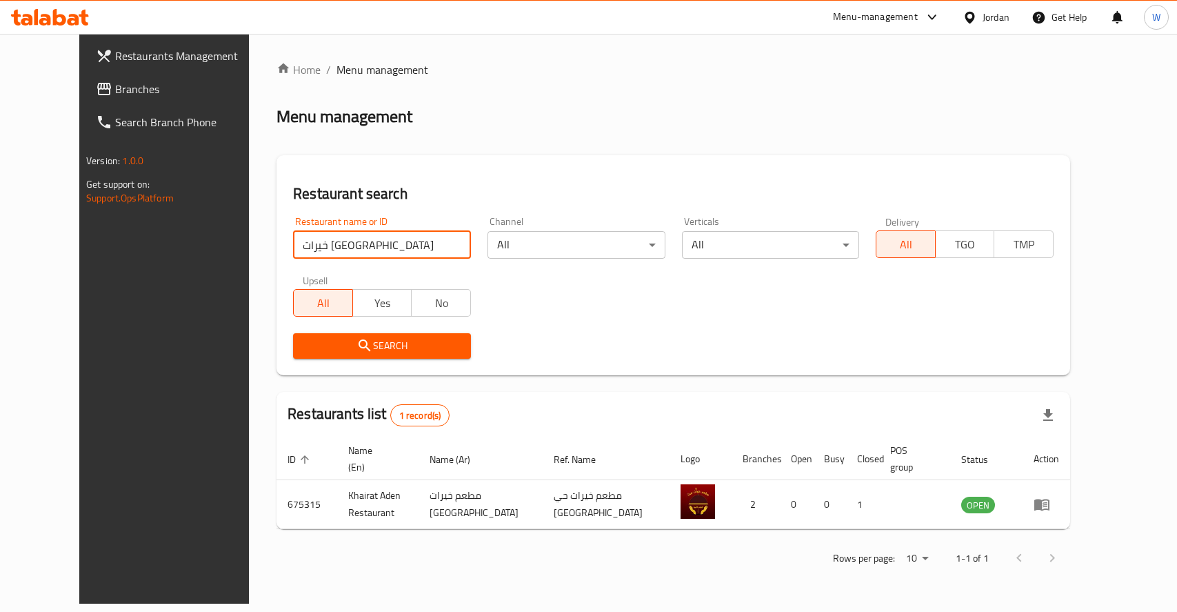 The image size is (1177, 612). Describe the element at coordinates (382, 303) in the screenshot. I see `button: Yes` at that location.